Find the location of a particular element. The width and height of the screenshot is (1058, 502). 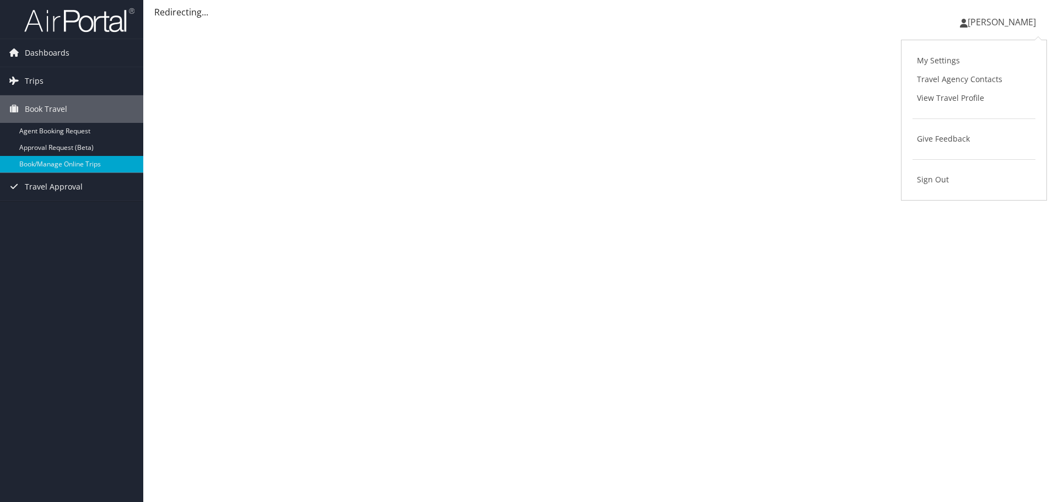

a: Sign Out is located at coordinates (974, 180).